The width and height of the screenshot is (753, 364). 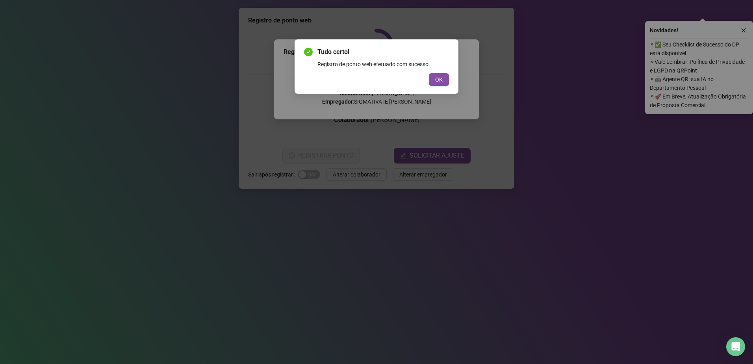 I want to click on span: OK, so click(x=439, y=80).